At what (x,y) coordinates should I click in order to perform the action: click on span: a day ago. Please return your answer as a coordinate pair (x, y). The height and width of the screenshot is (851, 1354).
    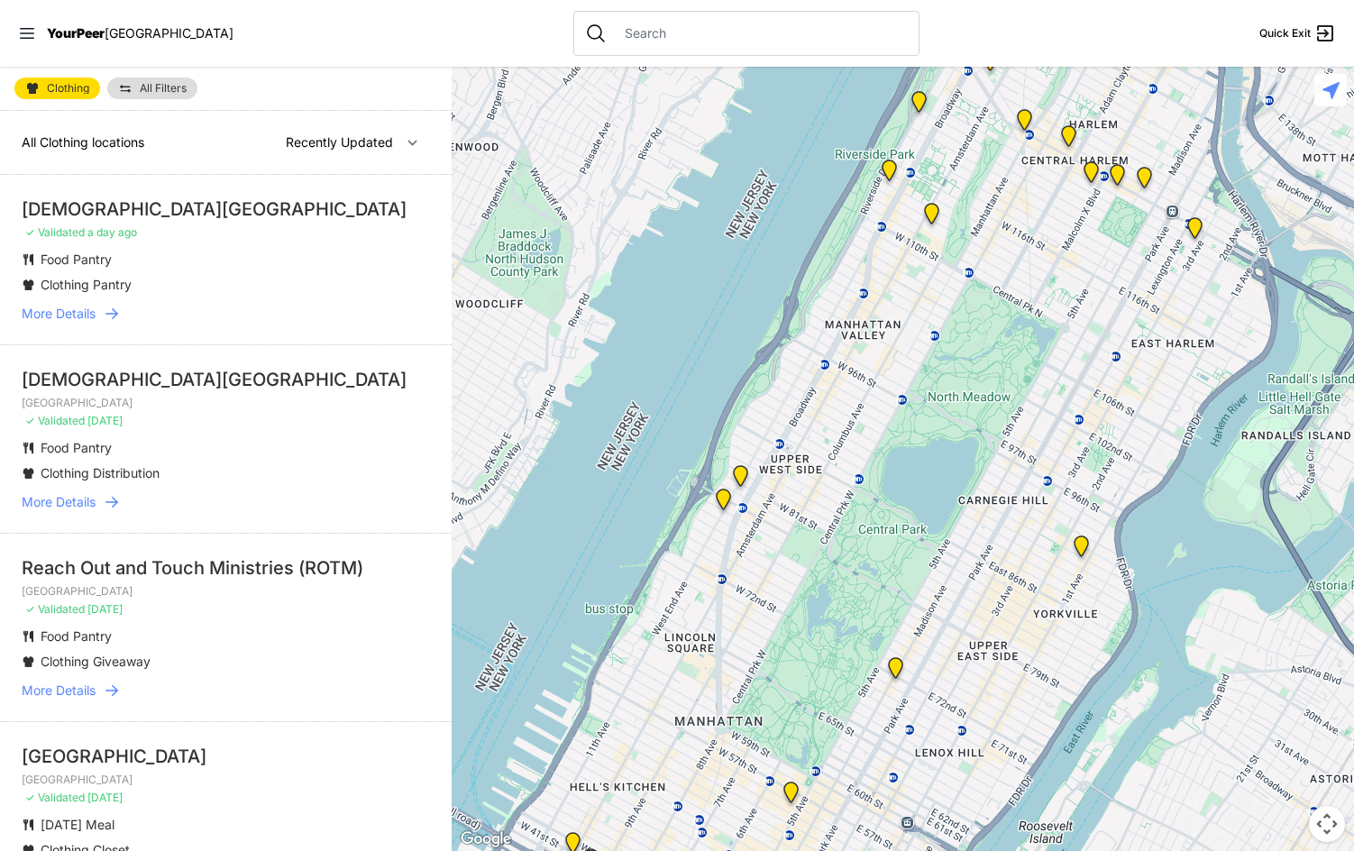
    Looking at the image, I should click on (112, 232).